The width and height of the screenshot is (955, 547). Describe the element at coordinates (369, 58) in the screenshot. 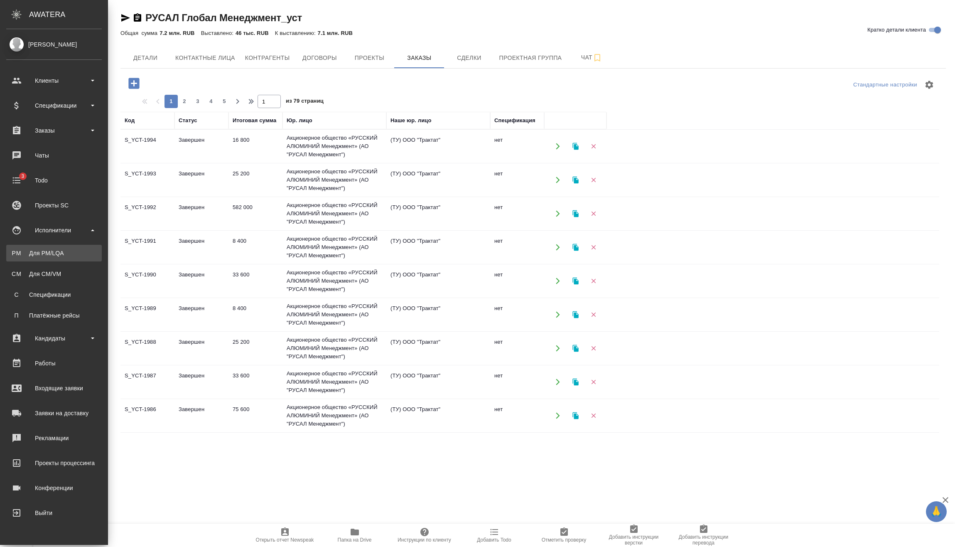

I see `span: Проекты` at that location.